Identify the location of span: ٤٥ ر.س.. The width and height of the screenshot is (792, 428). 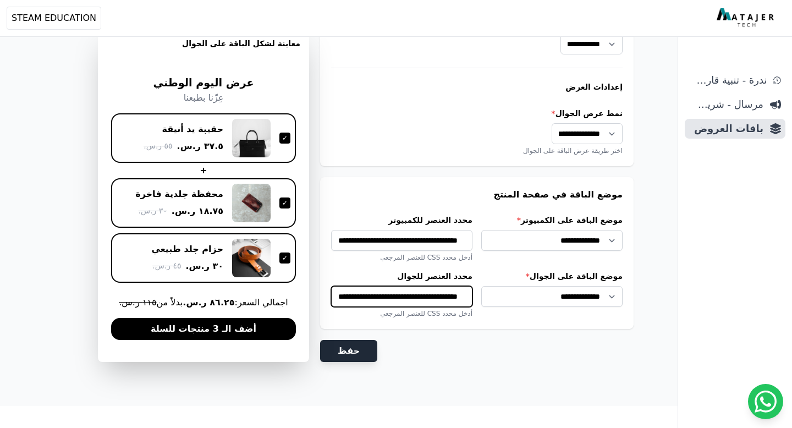
(167, 266).